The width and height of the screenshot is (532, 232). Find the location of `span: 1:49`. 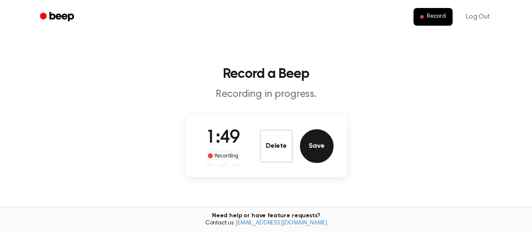

span: 1:49 is located at coordinates (223, 138).